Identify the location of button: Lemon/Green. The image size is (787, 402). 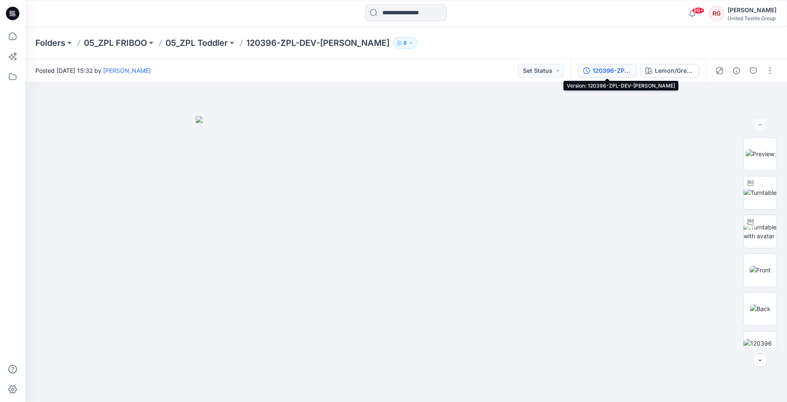
(669, 71).